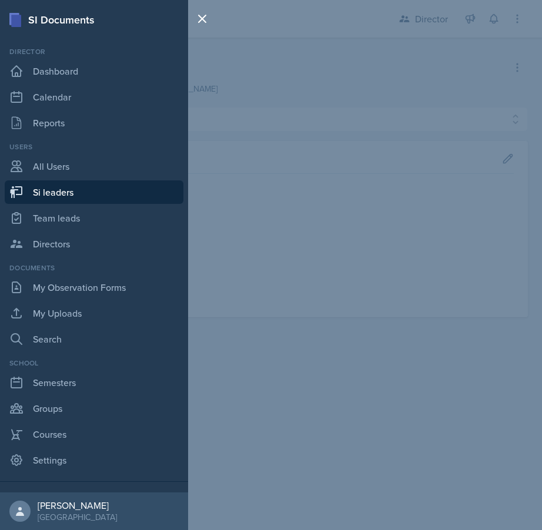 The height and width of the screenshot is (530, 542). I want to click on a: Directors, so click(94, 244).